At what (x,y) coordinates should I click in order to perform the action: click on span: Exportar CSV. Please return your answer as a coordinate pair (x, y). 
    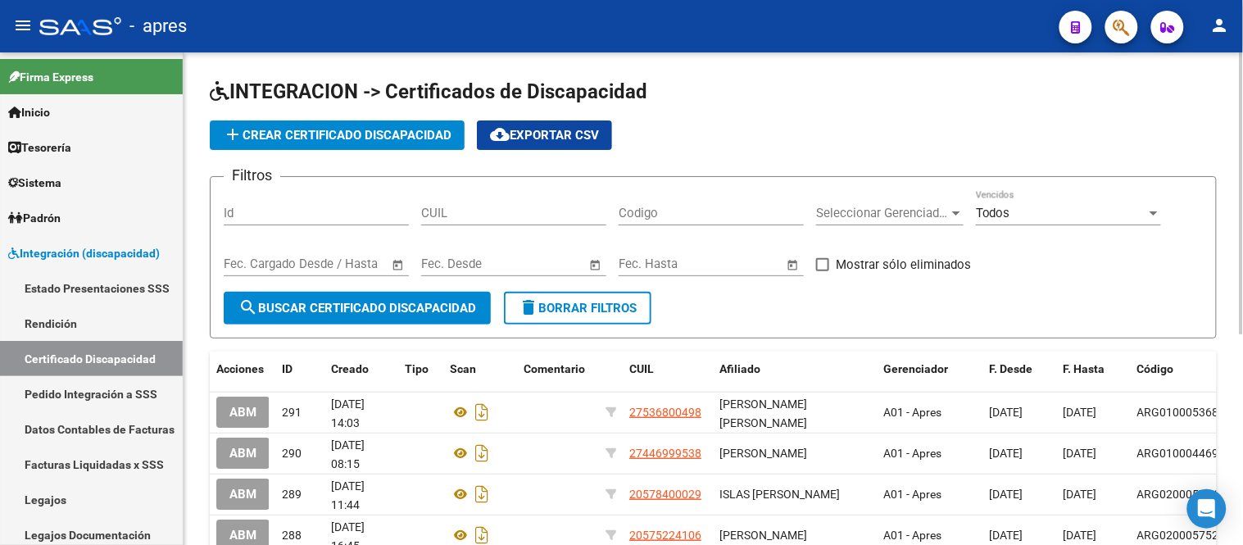
    Looking at the image, I should click on (544, 135).